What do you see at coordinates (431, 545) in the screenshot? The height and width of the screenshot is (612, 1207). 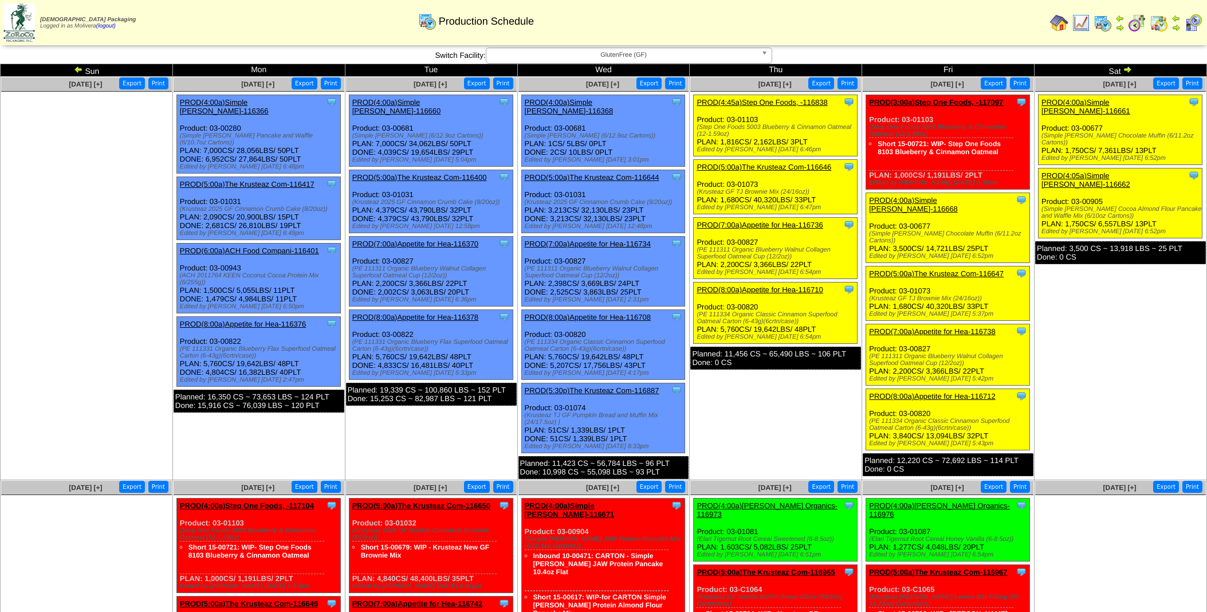 I see `div: Product: 03-01032 PLAN: 4,840CS / 48,400LBS / 35PLT` at bounding box center [431, 545].